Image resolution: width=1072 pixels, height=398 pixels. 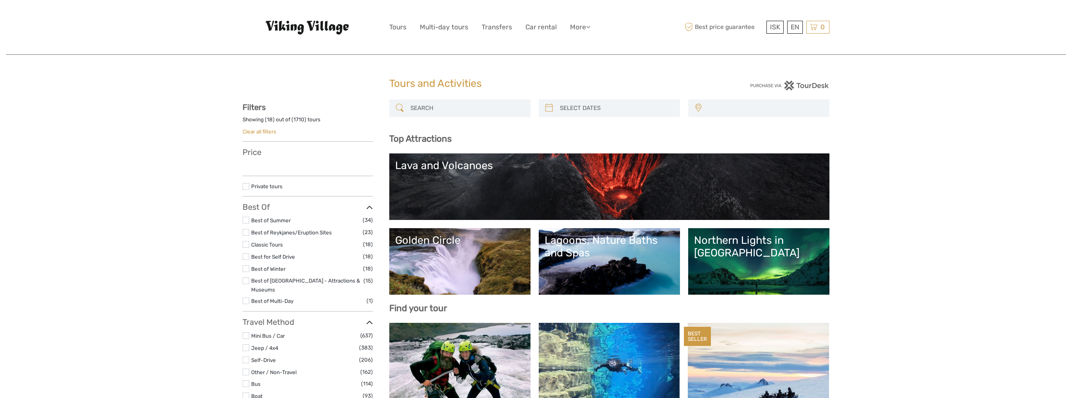 What do you see at coordinates (264, 348) in the screenshot?
I see `a: Jeep / 4x4` at bounding box center [264, 348].